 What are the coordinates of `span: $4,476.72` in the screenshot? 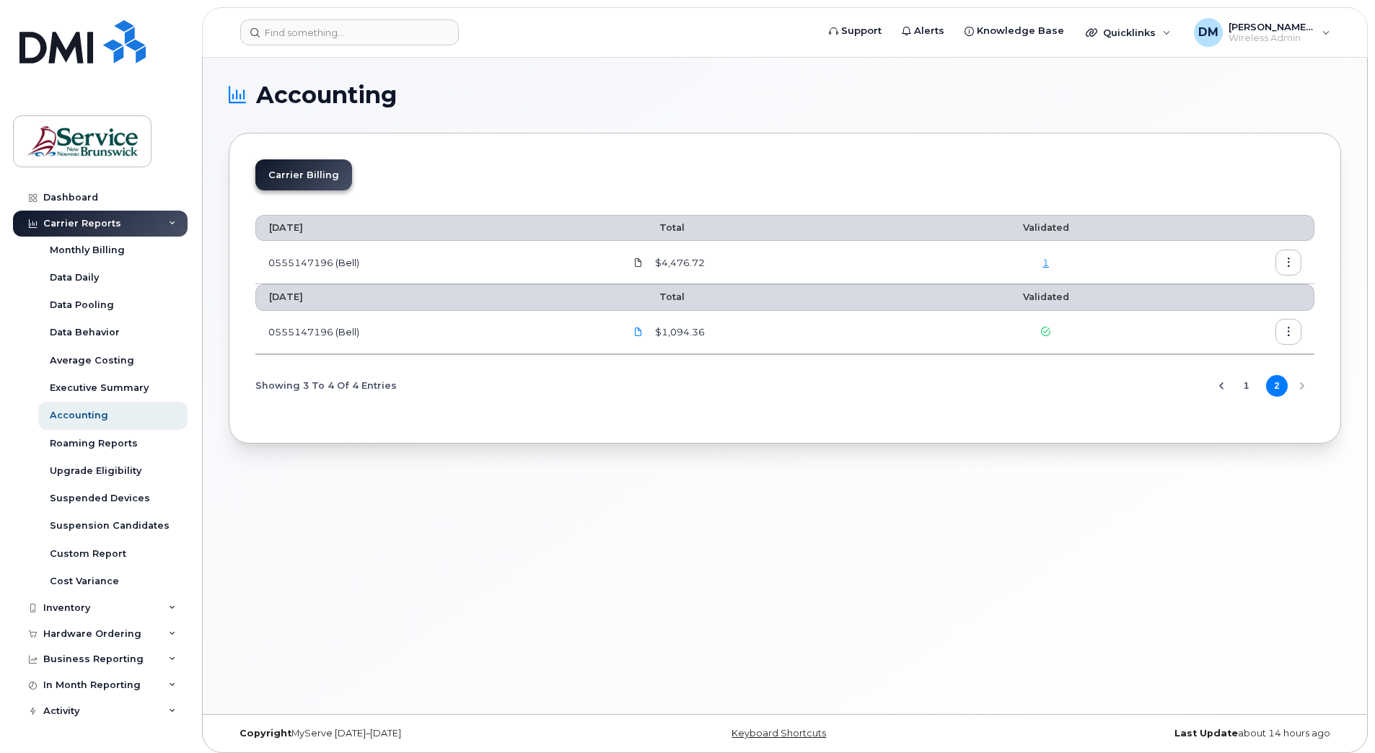 It's located at (678, 263).